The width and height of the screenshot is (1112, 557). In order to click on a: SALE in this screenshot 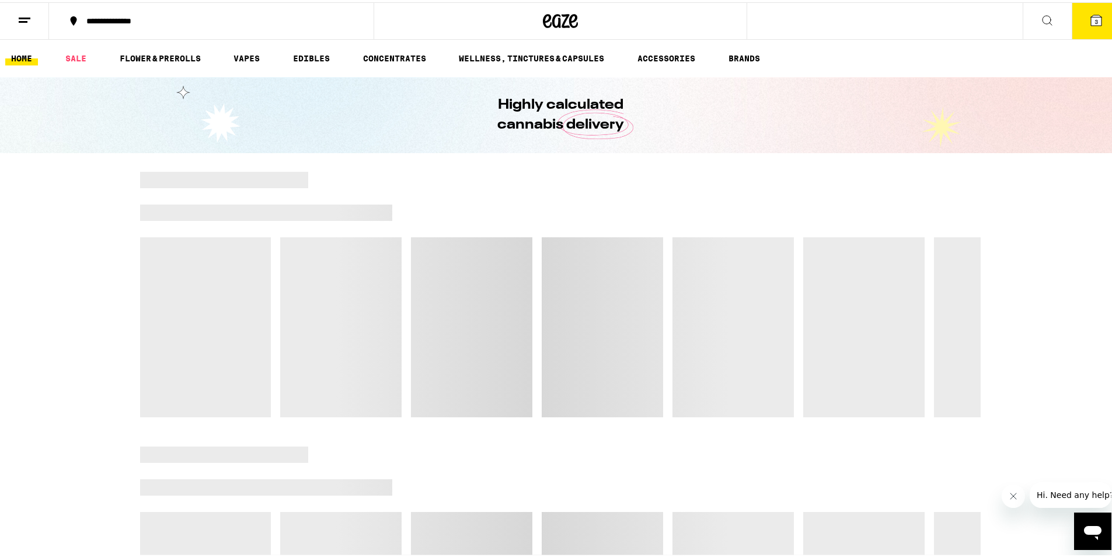, I will do `click(76, 56)`.